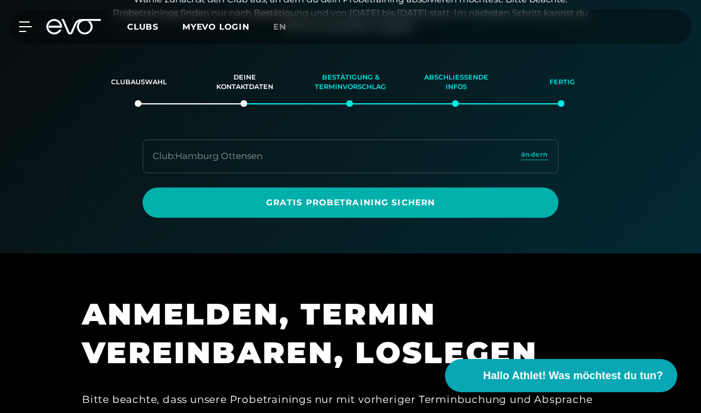 The height and width of the screenshot is (413, 701). Describe the element at coordinates (350, 203) in the screenshot. I see `a: Gratis Probetraining sichern` at that location.